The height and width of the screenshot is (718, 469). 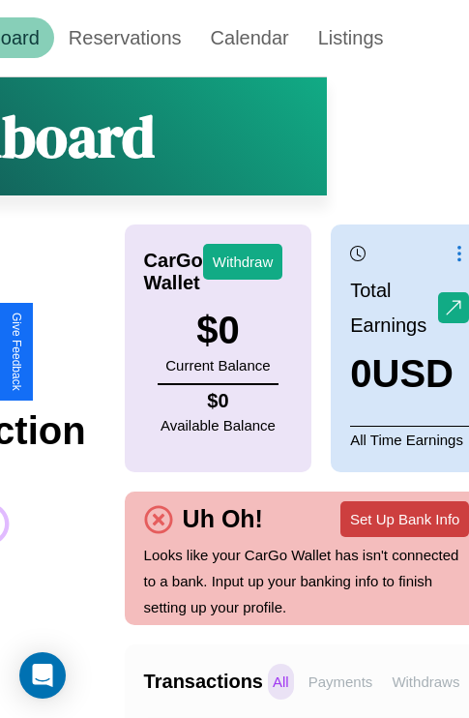 What do you see at coordinates (203, 681) in the screenshot?
I see `h4: Transactions` at bounding box center [203, 681].